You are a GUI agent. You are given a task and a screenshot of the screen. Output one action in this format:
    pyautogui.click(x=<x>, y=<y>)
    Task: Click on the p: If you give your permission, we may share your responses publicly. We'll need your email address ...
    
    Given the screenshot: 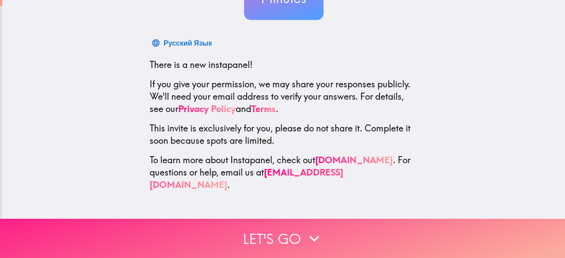 What is the action you would take?
    pyautogui.click(x=284, y=97)
    